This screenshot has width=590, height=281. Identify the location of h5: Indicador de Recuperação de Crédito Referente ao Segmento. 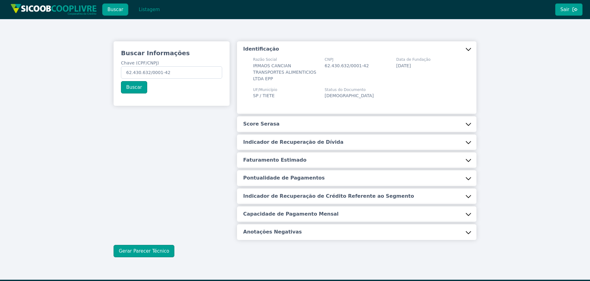
(329, 196).